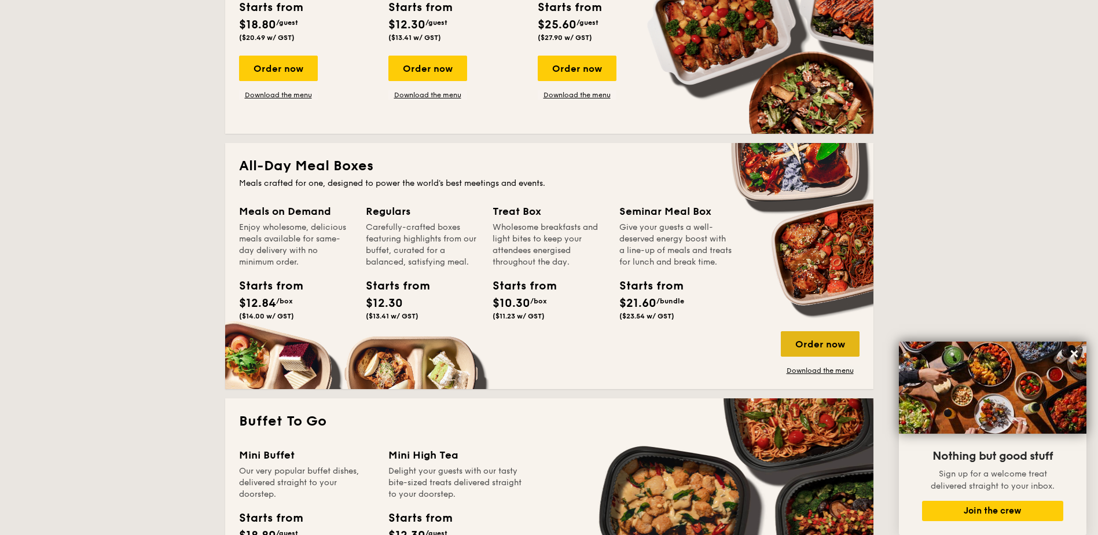 Image resolution: width=1098 pixels, height=535 pixels. I want to click on div: Mini High Tea, so click(456, 455).